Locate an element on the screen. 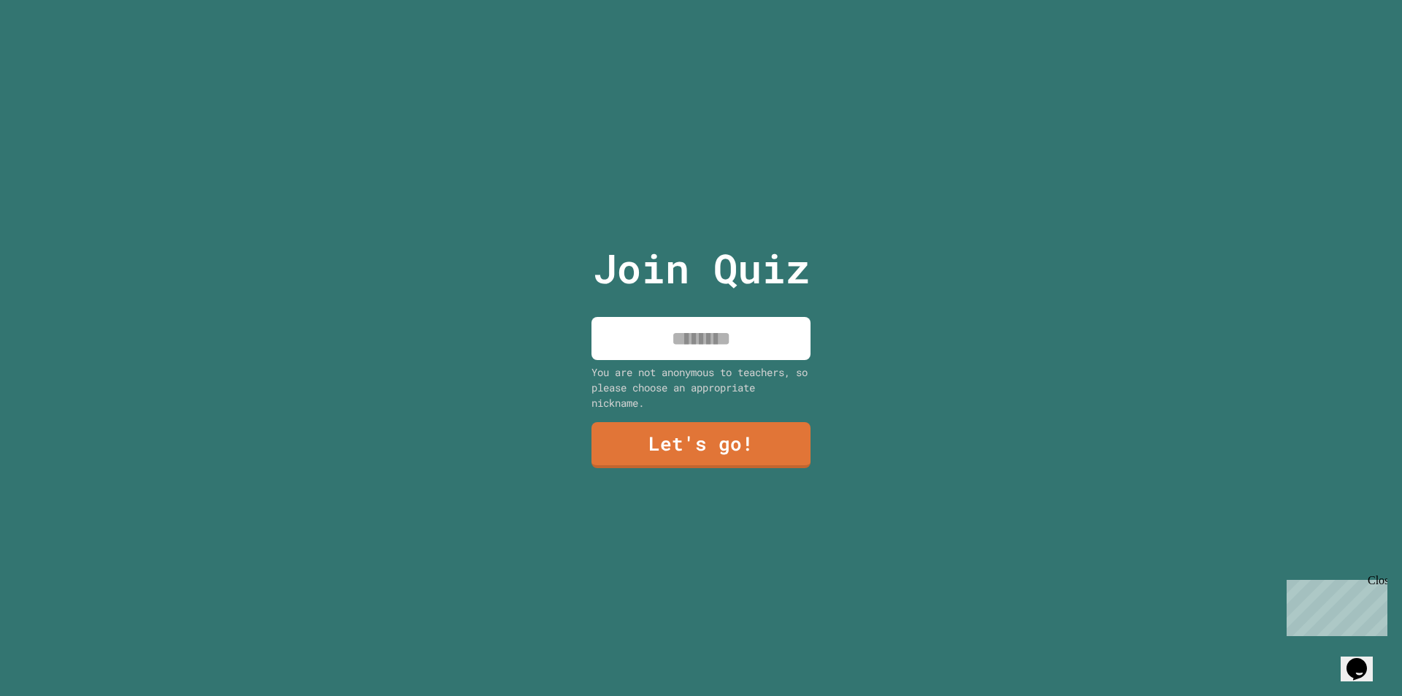 The width and height of the screenshot is (1402, 696). a: Let's go! is located at coordinates (701, 445).